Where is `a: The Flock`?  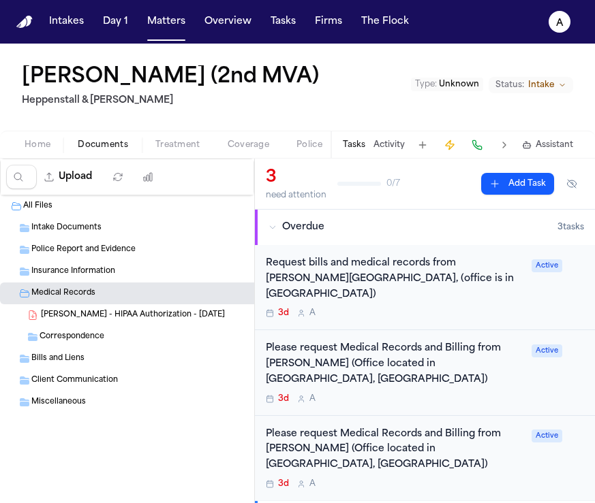 a: The Flock is located at coordinates (385, 22).